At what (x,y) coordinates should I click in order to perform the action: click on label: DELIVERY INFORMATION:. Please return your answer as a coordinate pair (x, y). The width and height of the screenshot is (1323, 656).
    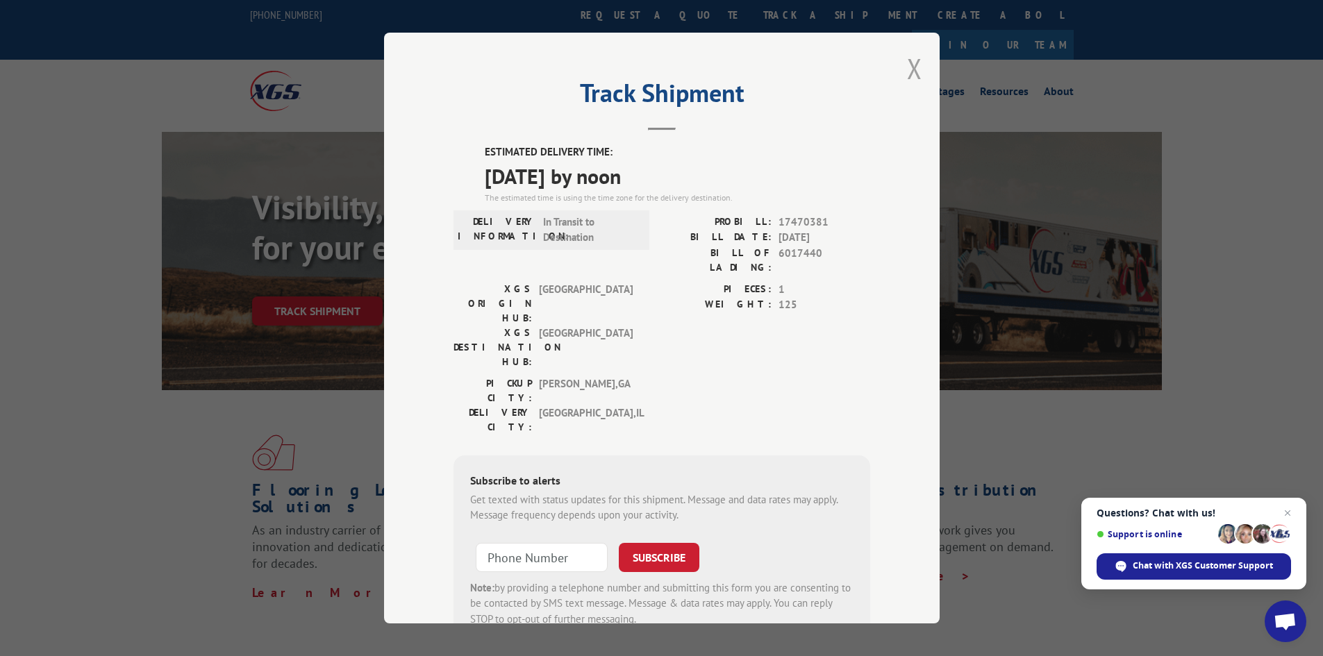
    Looking at the image, I should click on (496, 230).